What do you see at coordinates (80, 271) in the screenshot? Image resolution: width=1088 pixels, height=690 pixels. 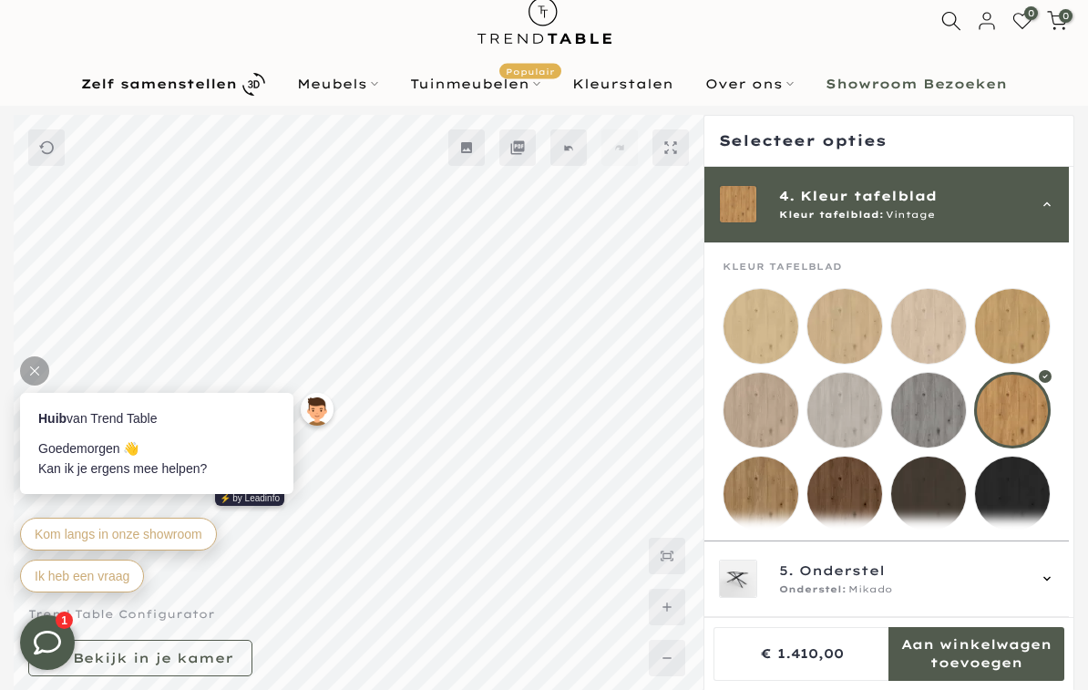 I see `button: Ik heb een vraag` at bounding box center [80, 271].